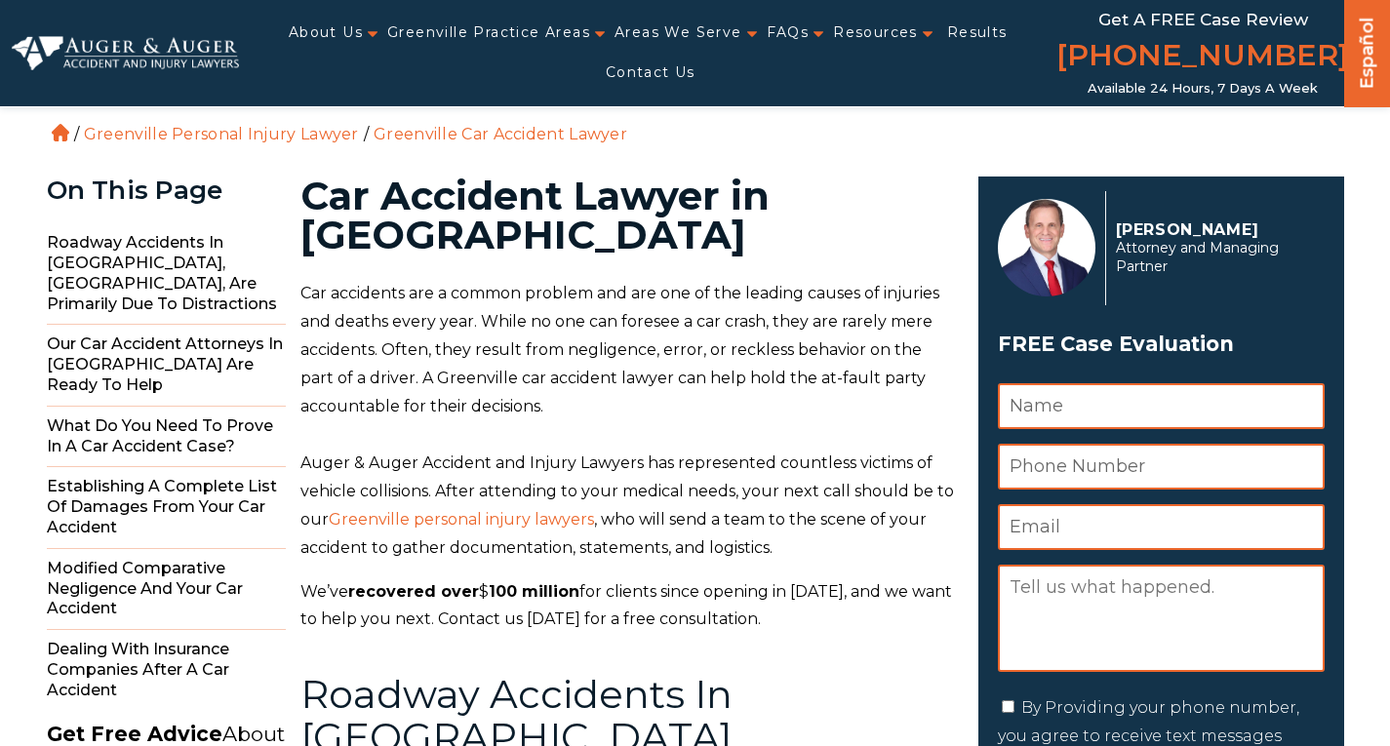 The width and height of the screenshot is (1390, 746). What do you see at coordinates (651, 72) in the screenshot?
I see `a: Contact Us` at bounding box center [651, 72].